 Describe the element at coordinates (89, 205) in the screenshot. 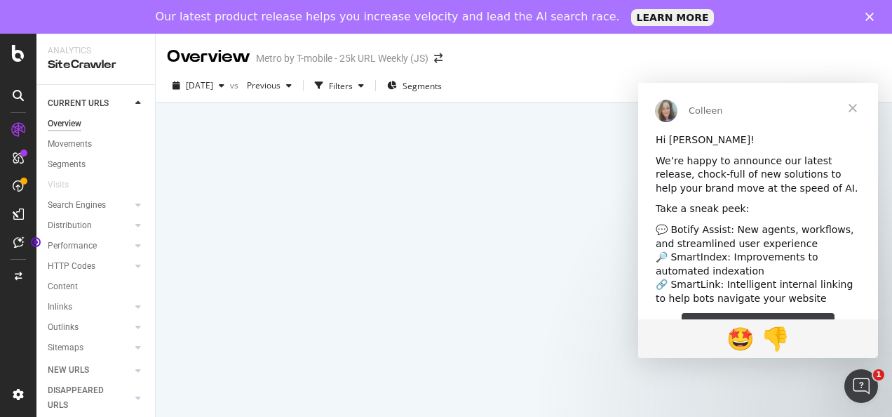

I see `a: Search Engines` at that location.